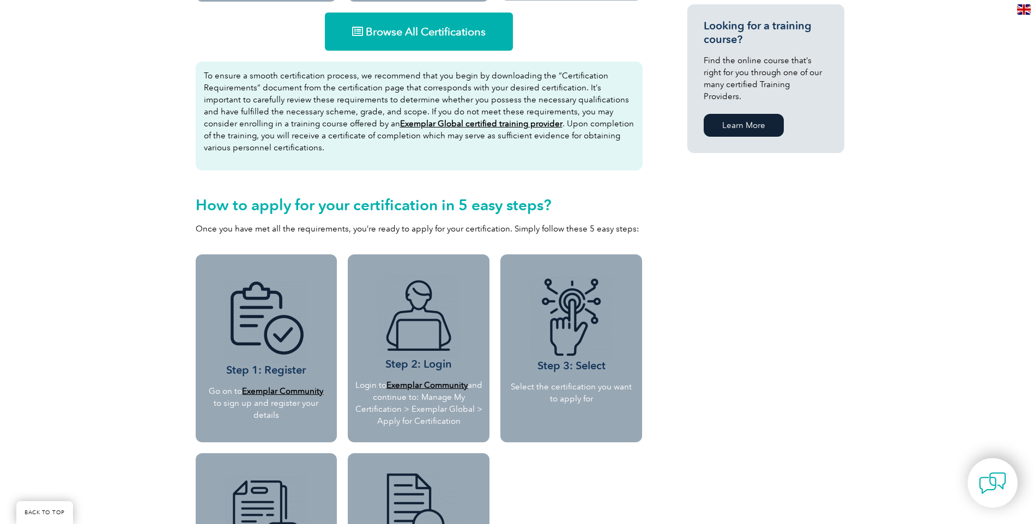  What do you see at coordinates (481, 124) in the screenshot?
I see `u: Exemplar Global certified training provider` at bounding box center [481, 124].